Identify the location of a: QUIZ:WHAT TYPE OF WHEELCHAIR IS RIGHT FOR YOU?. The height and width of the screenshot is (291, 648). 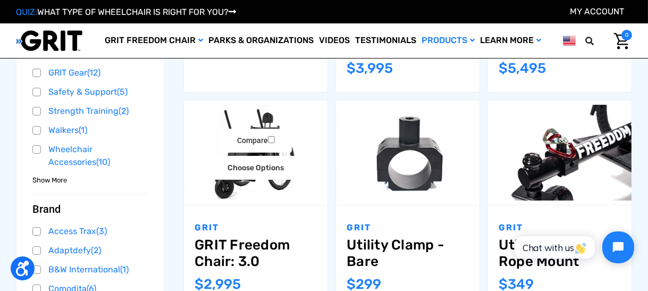
(126, 12).